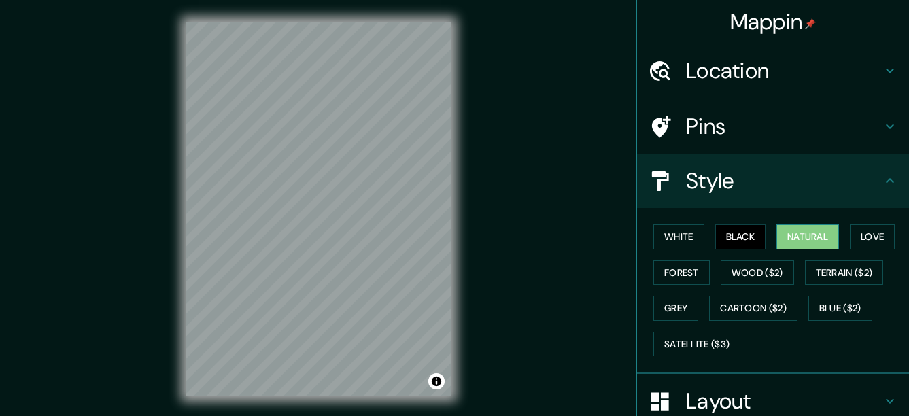 The height and width of the screenshot is (416, 909). I want to click on button: Toggle attribution, so click(436, 381).